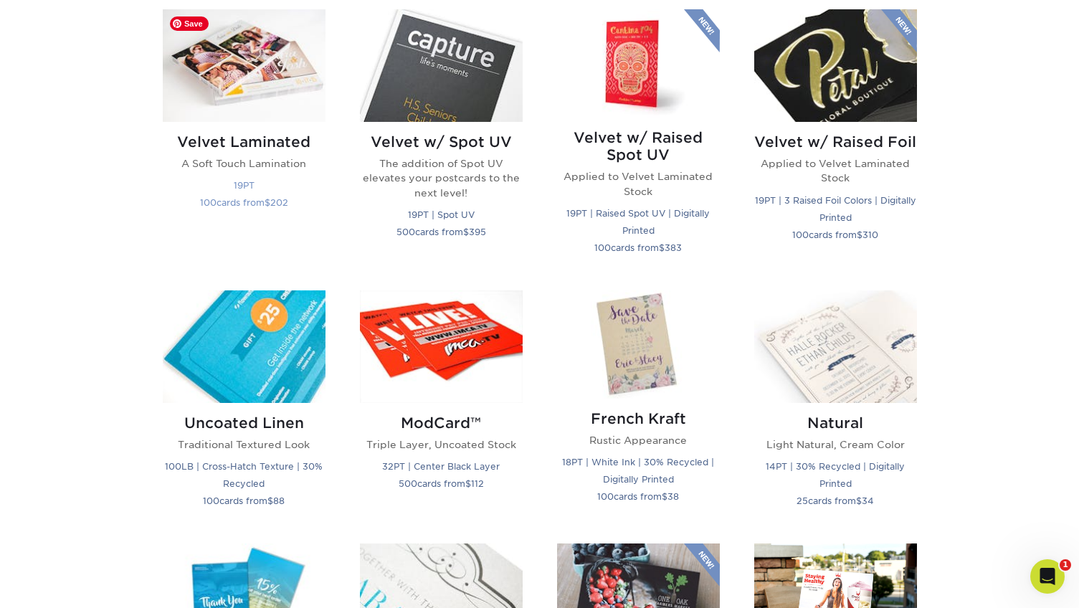 This screenshot has height=608, width=1079. Describe the element at coordinates (1065, 565) in the screenshot. I see `span: 1` at that location.